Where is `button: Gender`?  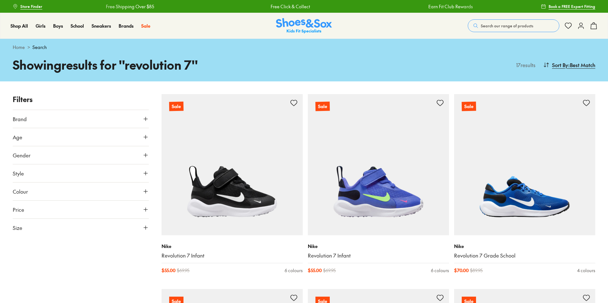 button: Gender is located at coordinates (81, 155).